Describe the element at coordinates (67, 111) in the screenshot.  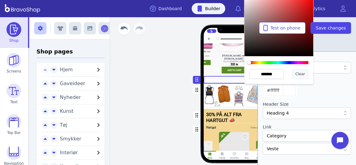
I see `span: Kunst` at that location.